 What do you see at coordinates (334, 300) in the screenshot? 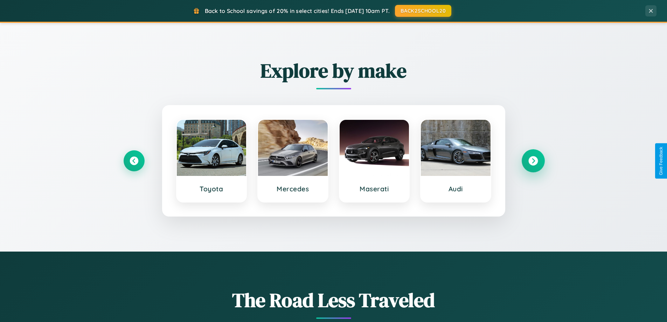
I see `h1: The Road Less Traveled` at bounding box center [334, 300].